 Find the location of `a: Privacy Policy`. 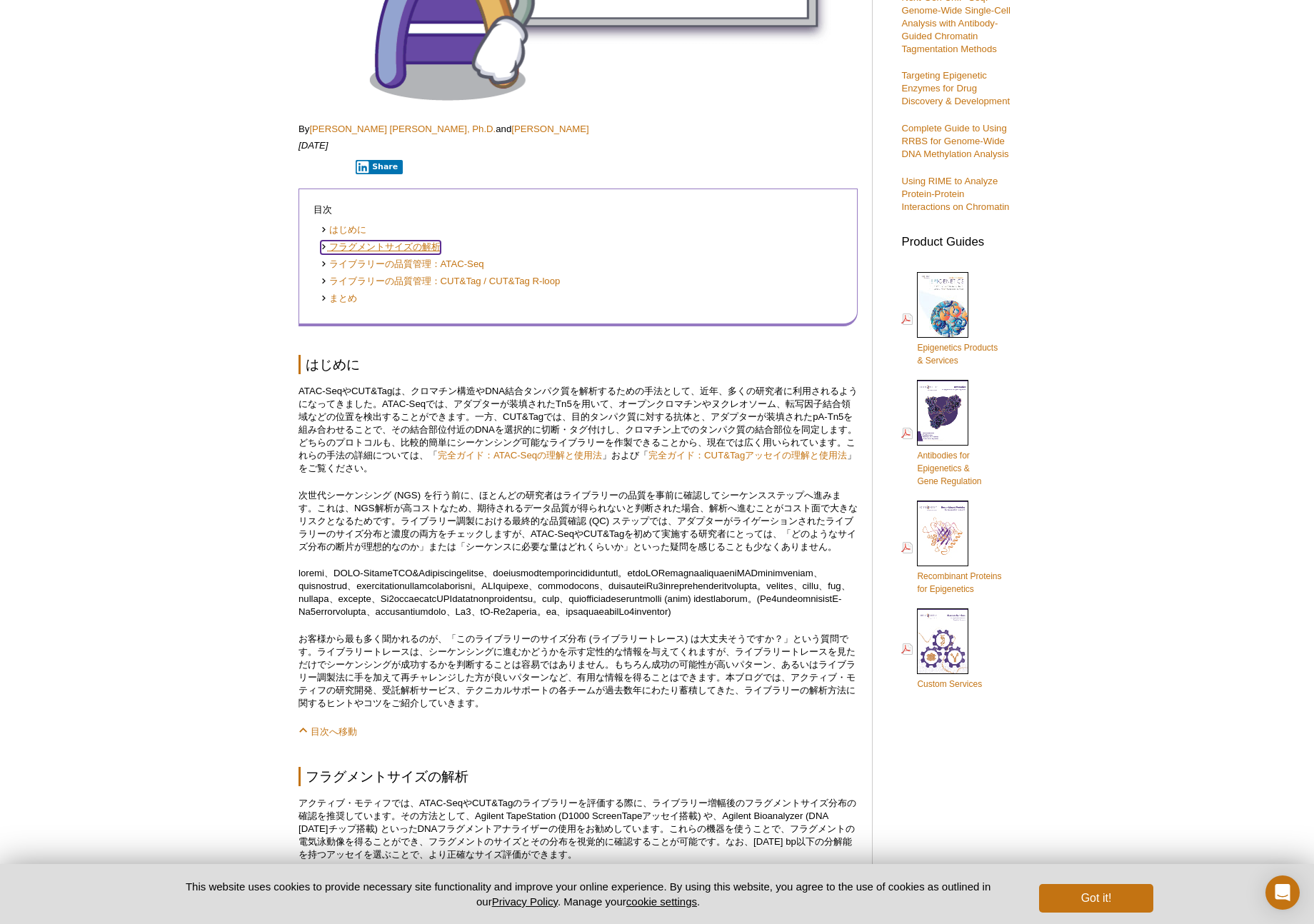

a: Privacy Policy is located at coordinates (525, 901).